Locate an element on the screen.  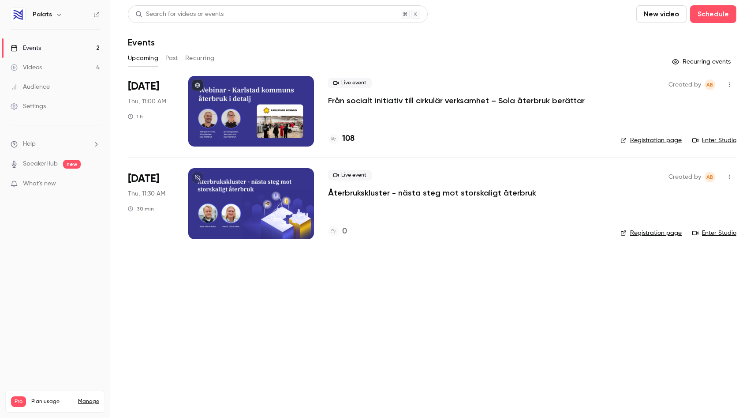
a: Återbrukskluster - nästa steg mot storskaligt återbruk is located at coordinates (432, 193).